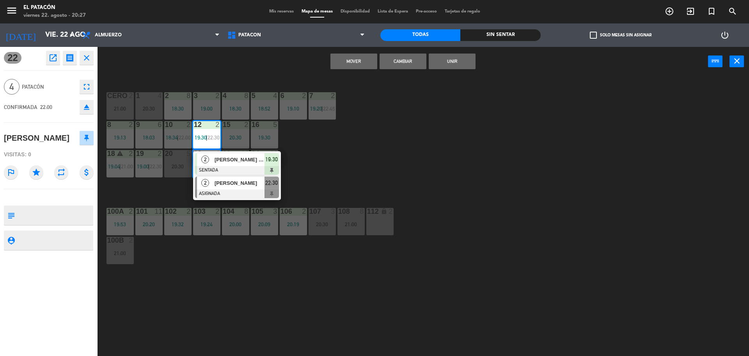 This screenshot has width=749, height=356. What do you see at coordinates (265, 109) in the screenshot?
I see `div: 18:52` at bounding box center [265, 109].